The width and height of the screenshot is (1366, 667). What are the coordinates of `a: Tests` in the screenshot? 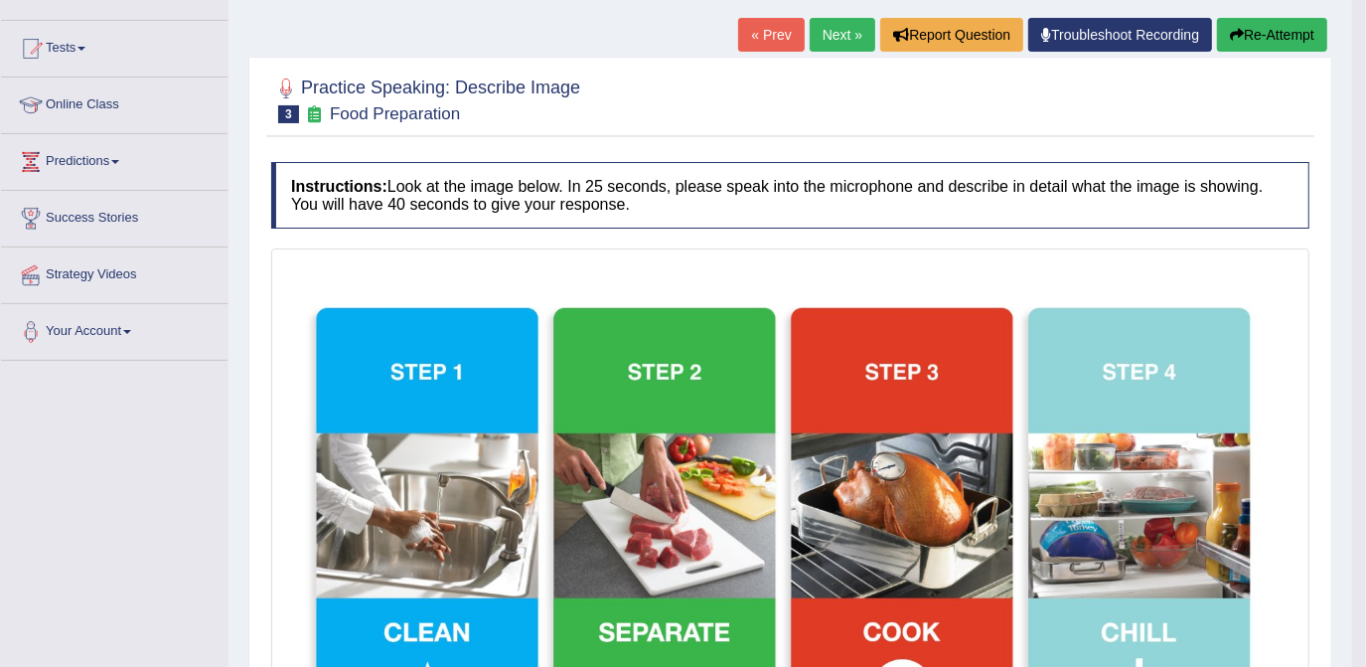 It's located at (114, 46).